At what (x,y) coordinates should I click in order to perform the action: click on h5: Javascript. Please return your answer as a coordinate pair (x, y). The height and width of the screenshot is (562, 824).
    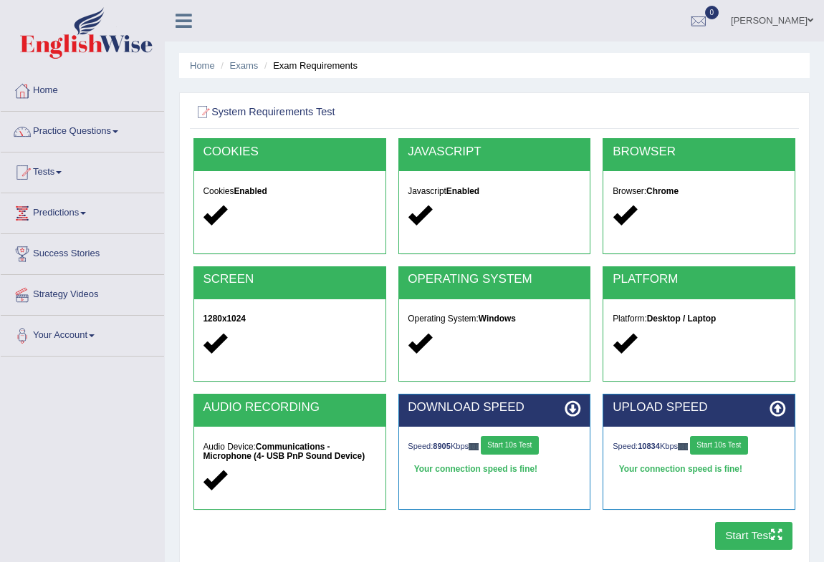
    Looking at the image, I should click on (493, 191).